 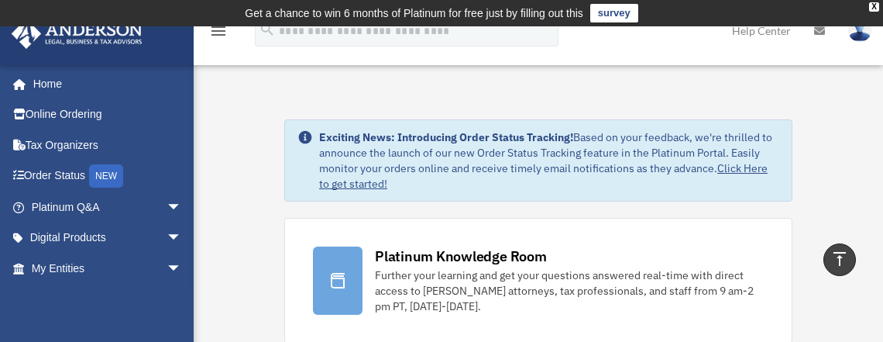 What do you see at coordinates (840, 259) in the screenshot?
I see `i: vertical_align_top` at bounding box center [840, 259].